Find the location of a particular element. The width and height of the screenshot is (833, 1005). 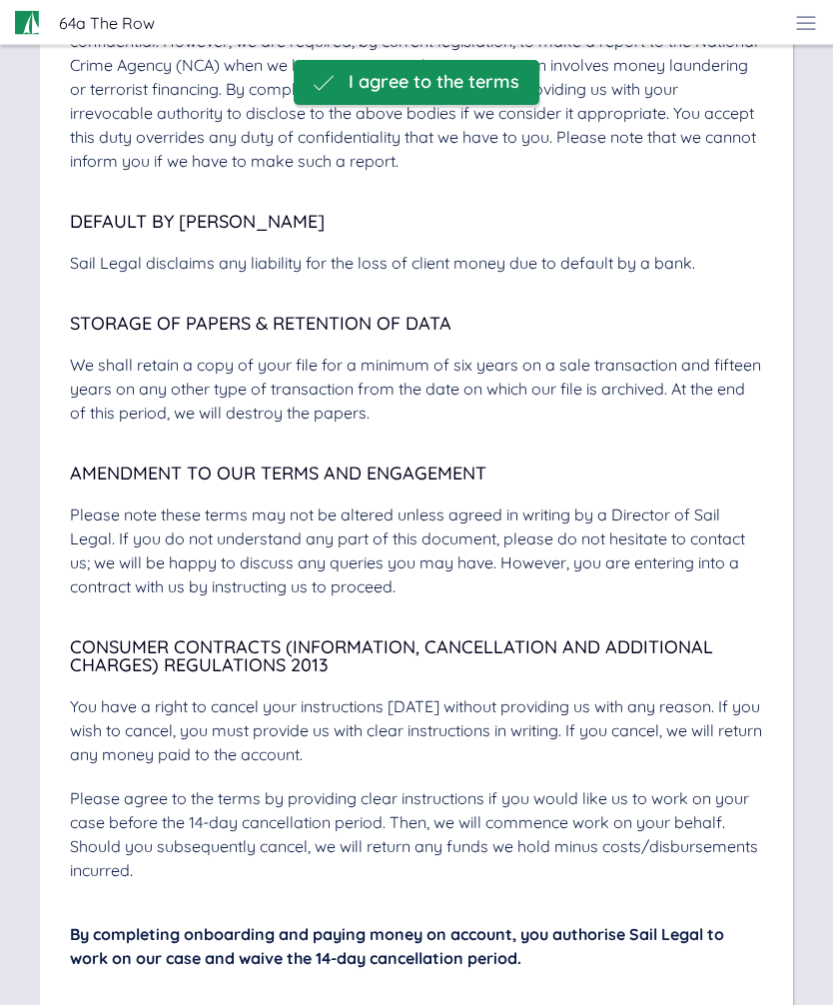

span: 64a The Row is located at coordinates (107, 23).